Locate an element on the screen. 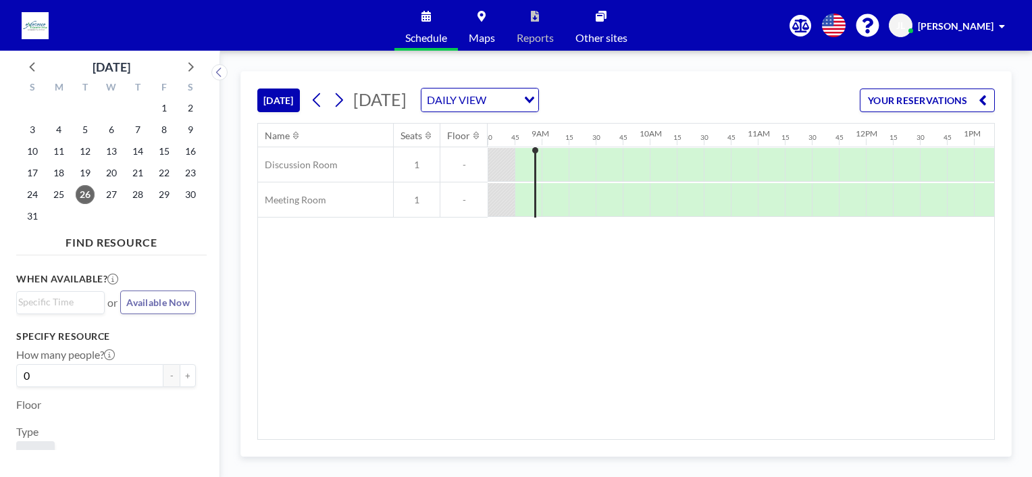 Image resolution: width=1032 pixels, height=477 pixels. span: Tuesday, August 19, 2025 is located at coordinates (85, 173).